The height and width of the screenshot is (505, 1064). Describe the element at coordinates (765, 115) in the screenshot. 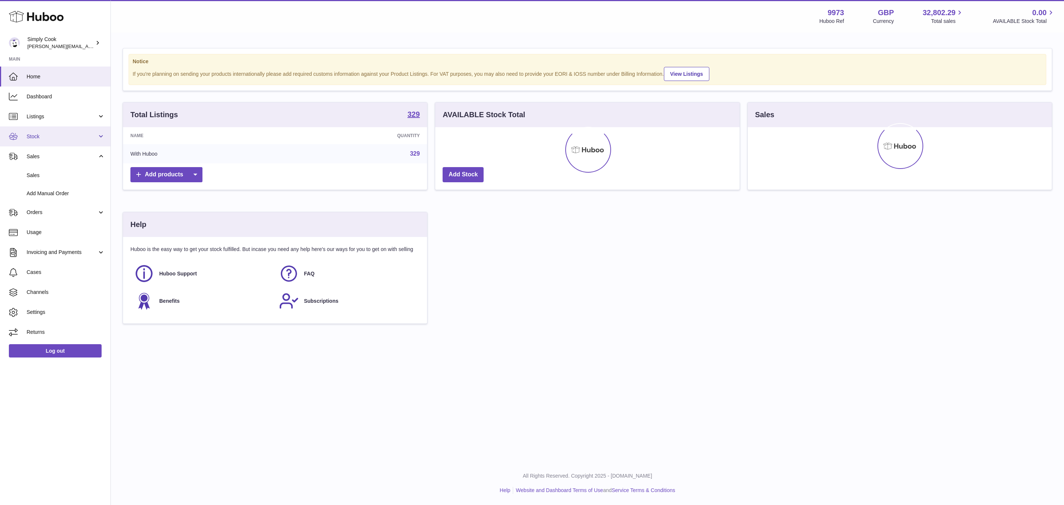

I see `h3: Sales` at that location.